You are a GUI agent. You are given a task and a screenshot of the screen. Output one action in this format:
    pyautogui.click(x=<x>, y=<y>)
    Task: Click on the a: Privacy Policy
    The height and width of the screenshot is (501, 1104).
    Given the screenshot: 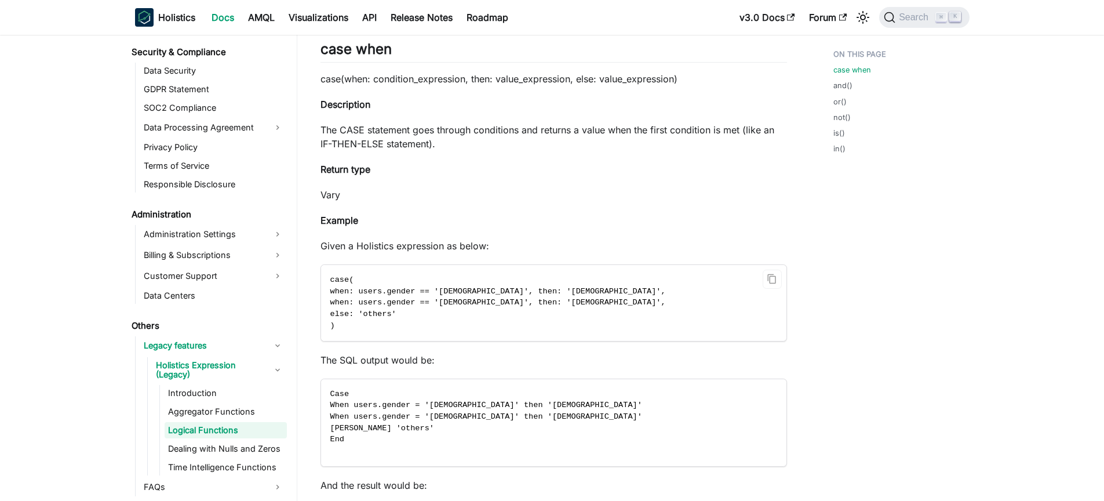 What is the action you would take?
    pyautogui.click(x=213, y=147)
    